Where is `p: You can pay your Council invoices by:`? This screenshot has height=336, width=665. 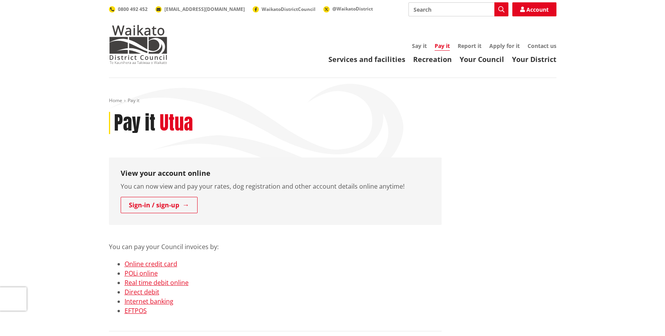 p: You can pay your Council invoices by: is located at coordinates (275, 242).